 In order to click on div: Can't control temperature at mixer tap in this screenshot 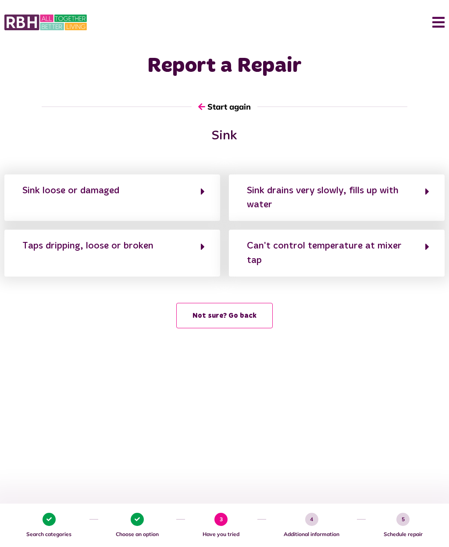, I will do `click(332, 253)`.